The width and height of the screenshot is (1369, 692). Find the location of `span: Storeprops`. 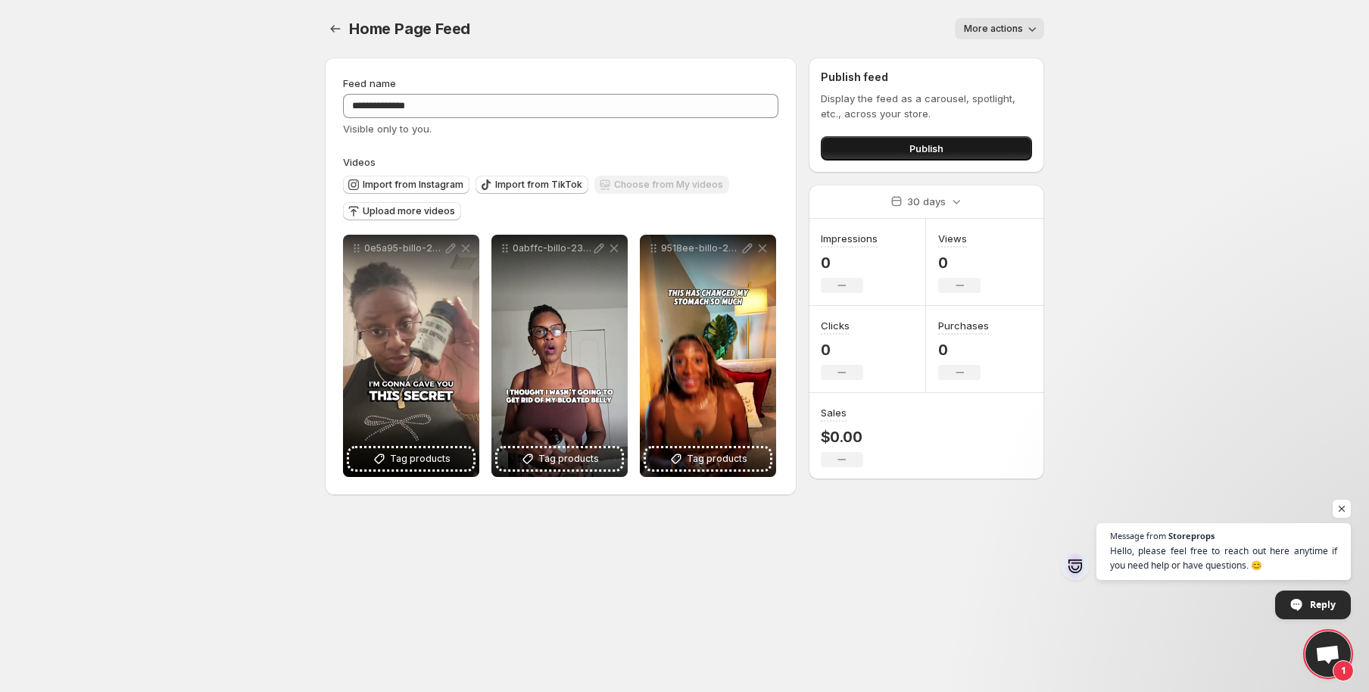

span: Storeprops is located at coordinates (1191, 535).